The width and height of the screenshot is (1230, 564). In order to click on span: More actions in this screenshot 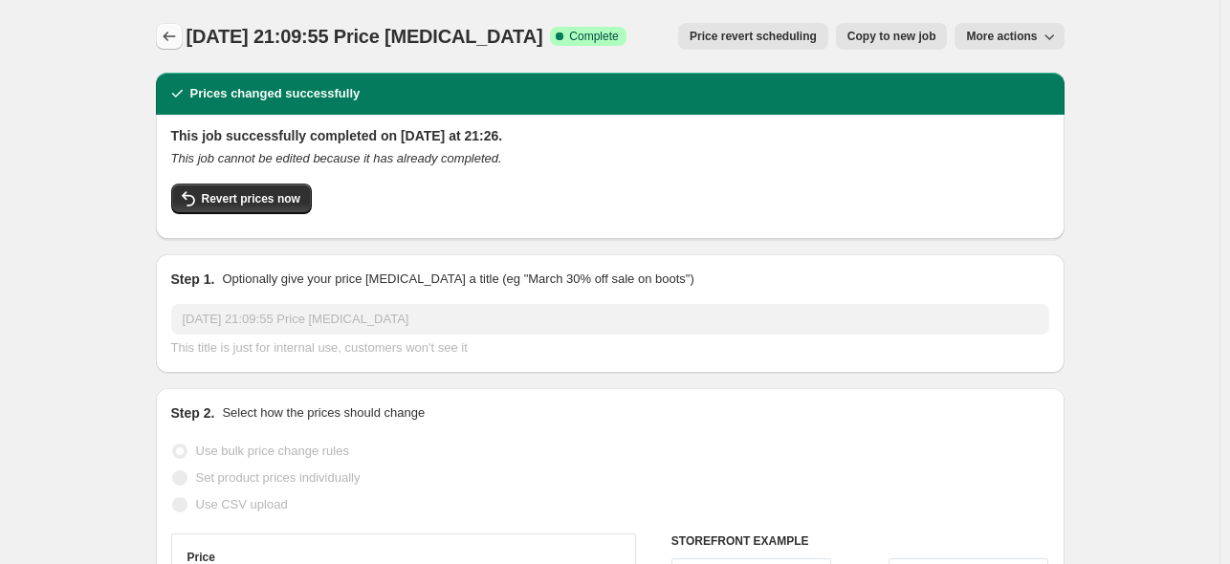, I will do `click(1001, 36)`.